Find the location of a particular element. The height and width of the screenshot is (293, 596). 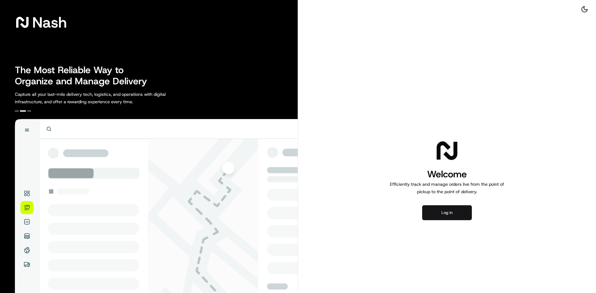

span: Nash is located at coordinates (49, 22).